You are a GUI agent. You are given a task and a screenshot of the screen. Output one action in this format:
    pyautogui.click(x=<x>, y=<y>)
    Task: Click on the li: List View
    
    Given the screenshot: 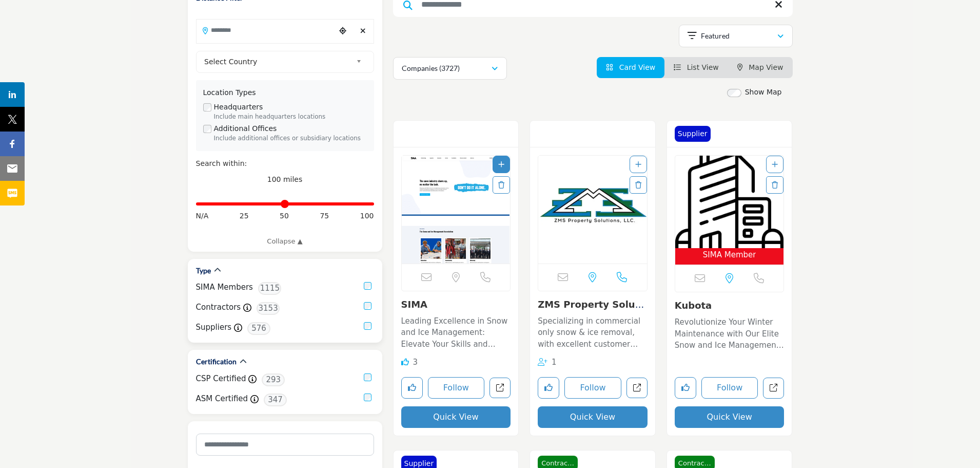 What is the action you would take?
    pyautogui.click(x=697, y=67)
    